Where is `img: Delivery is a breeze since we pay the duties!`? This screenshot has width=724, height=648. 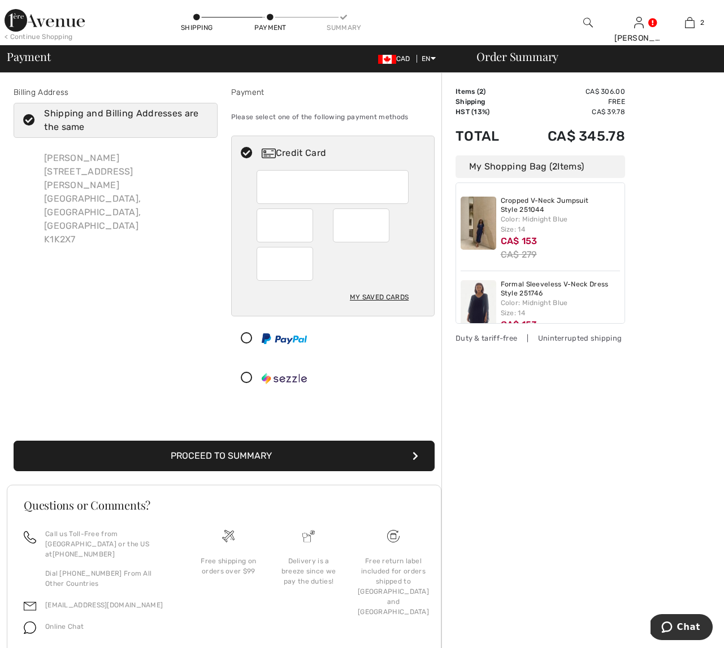
img: Delivery is a breeze since we pay the duties! is located at coordinates (309, 536).